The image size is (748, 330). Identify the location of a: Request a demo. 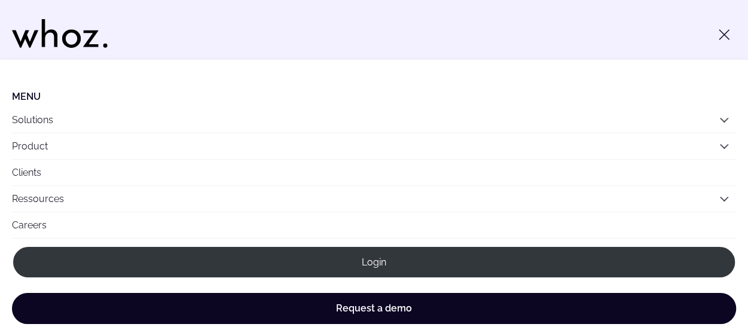
(374, 309).